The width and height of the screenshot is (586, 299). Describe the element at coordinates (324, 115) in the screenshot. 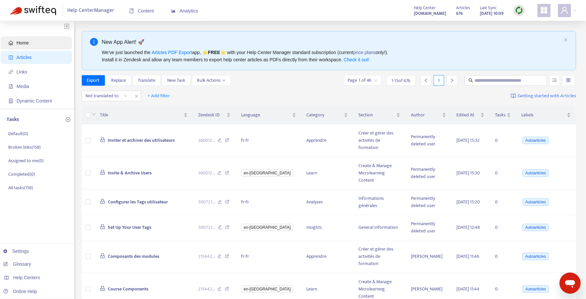

I see `span: Category` at that location.